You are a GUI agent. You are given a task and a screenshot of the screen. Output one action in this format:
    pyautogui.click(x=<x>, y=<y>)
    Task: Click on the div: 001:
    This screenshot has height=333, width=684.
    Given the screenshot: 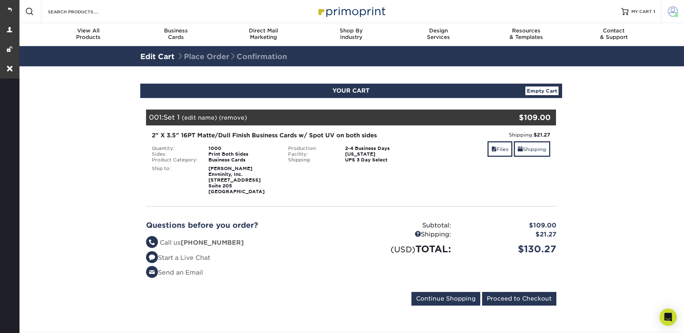 What is the action you would take?
    pyautogui.click(x=317, y=118)
    